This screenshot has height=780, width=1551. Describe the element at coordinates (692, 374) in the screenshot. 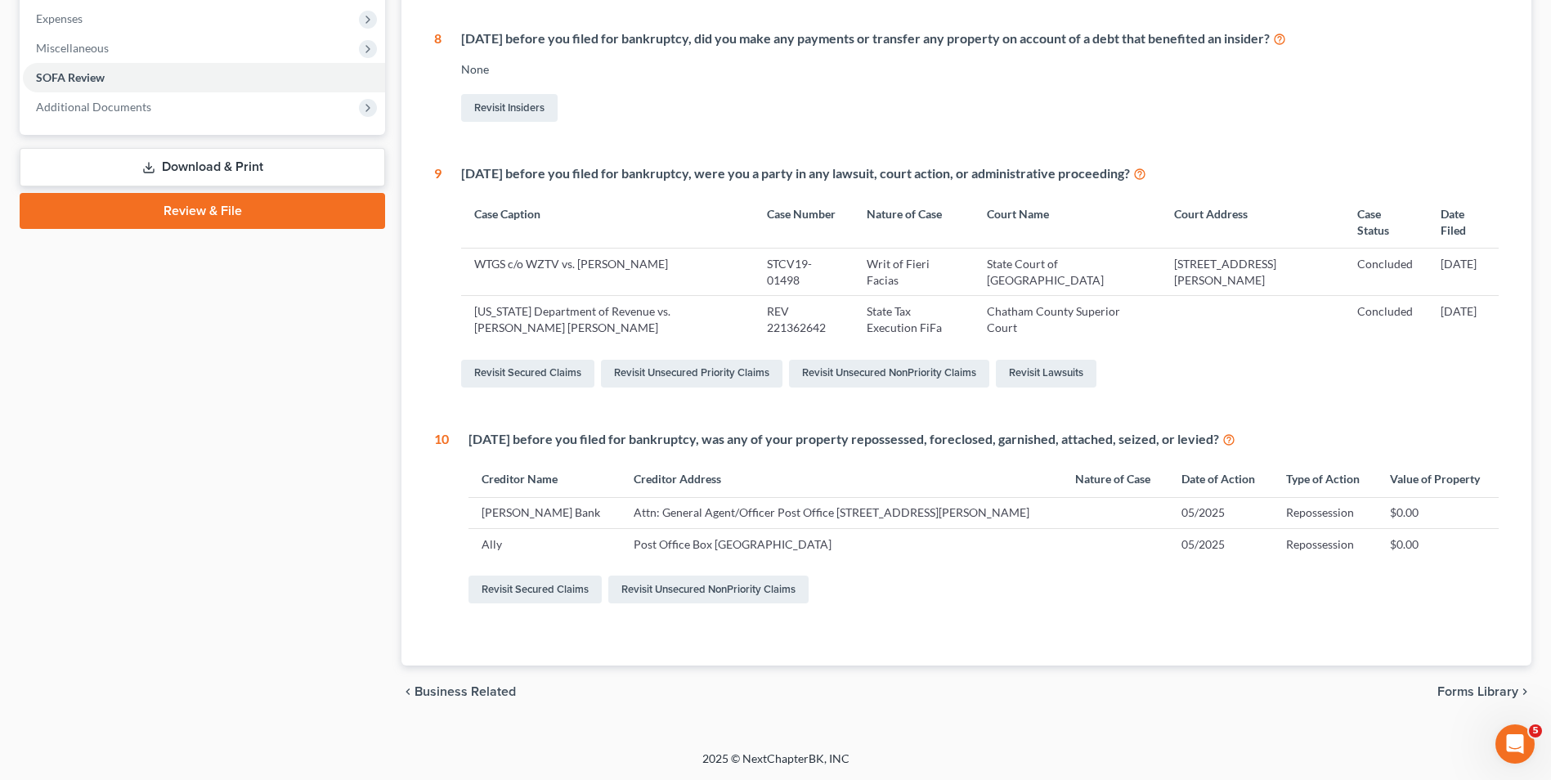

I see `a: Revisit Unsecured Priority Claims` at that location.